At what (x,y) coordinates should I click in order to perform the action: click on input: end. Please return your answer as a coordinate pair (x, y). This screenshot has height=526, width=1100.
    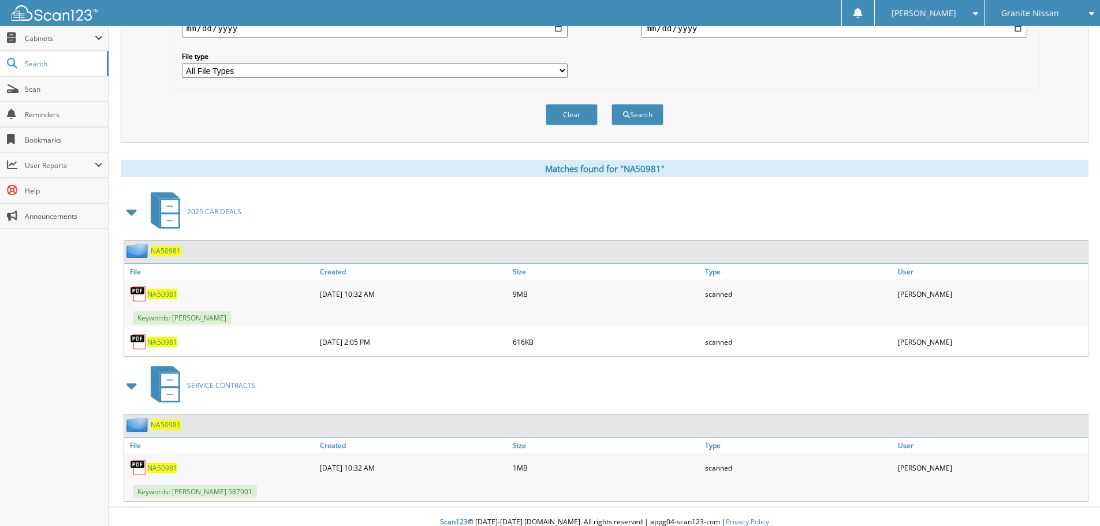
    Looking at the image, I should click on (835, 28).